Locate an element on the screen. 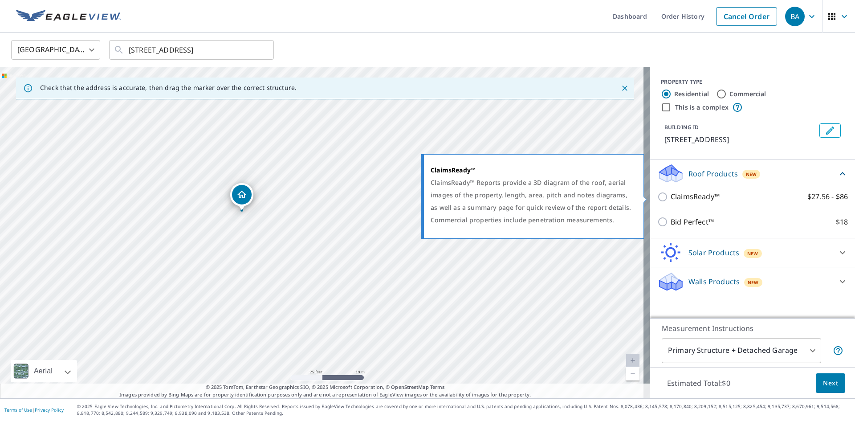 The height and width of the screenshot is (421, 855). div: ClaimsReady™ Reports provide a 3D diagram of the roof, aerial images of the property, length, are... is located at coordinates (531, 201).